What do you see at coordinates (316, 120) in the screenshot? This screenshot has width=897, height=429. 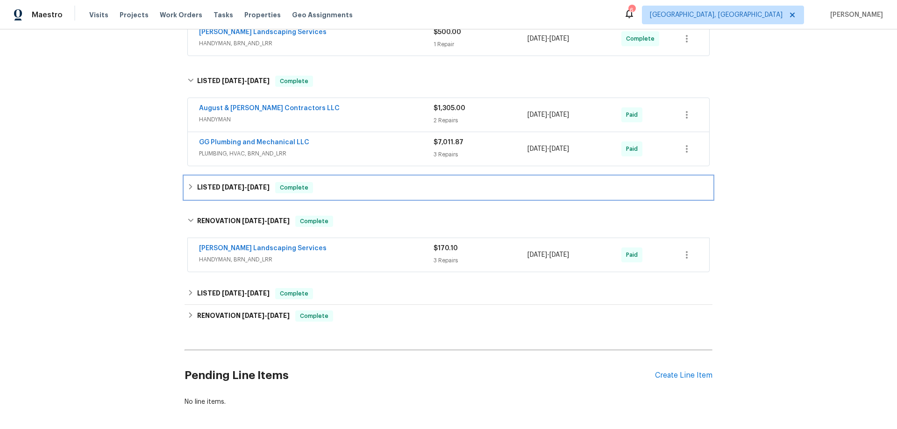 I see `span: HANDYMAN` at bounding box center [316, 120].